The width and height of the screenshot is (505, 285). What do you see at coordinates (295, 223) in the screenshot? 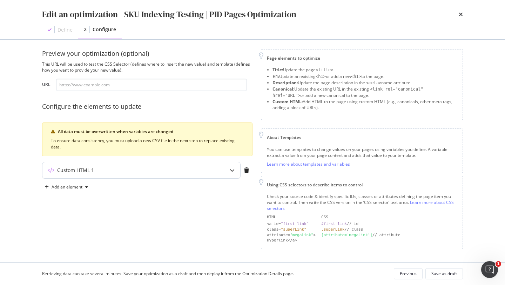
I see `div: "first-link"` at bounding box center [295, 223].